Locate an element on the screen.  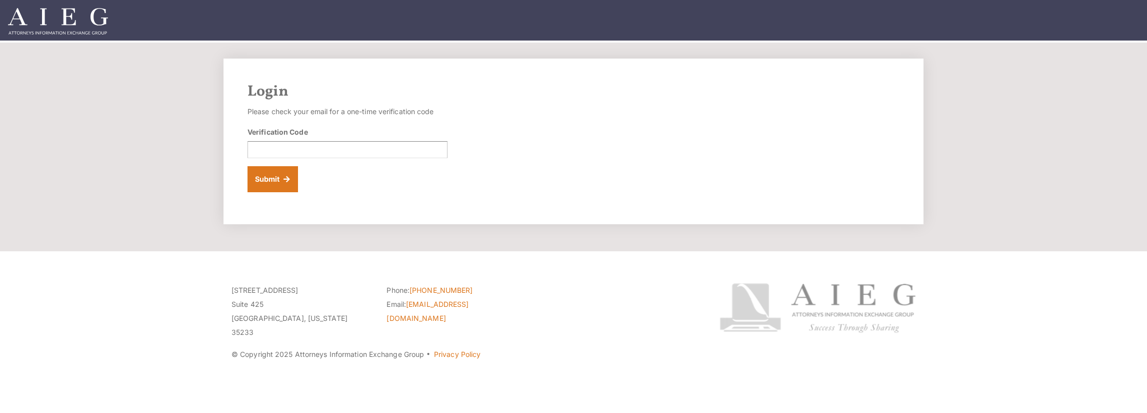
li: Email: is located at coordinates (457, 311).